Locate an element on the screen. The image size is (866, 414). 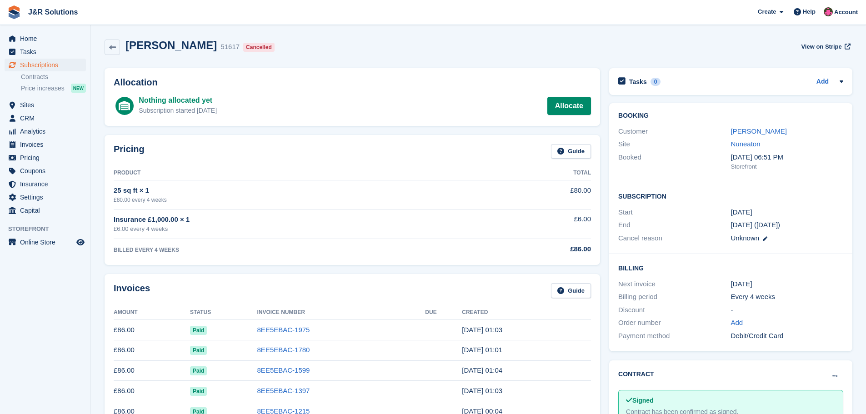
time: 2024-08-30 00:00:00 UTC is located at coordinates (742, 212).